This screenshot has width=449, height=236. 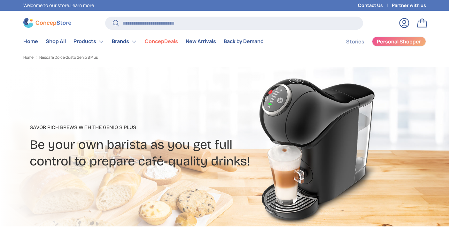 I want to click on nav: Breadcrumbs, so click(x=130, y=58).